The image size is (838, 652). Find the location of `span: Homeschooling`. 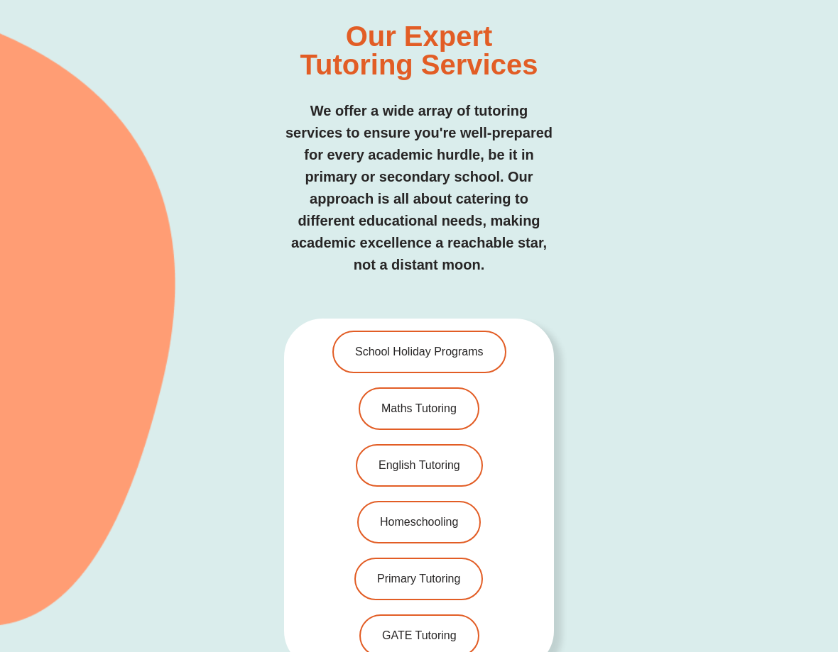

span: Homeschooling is located at coordinates (419, 522).